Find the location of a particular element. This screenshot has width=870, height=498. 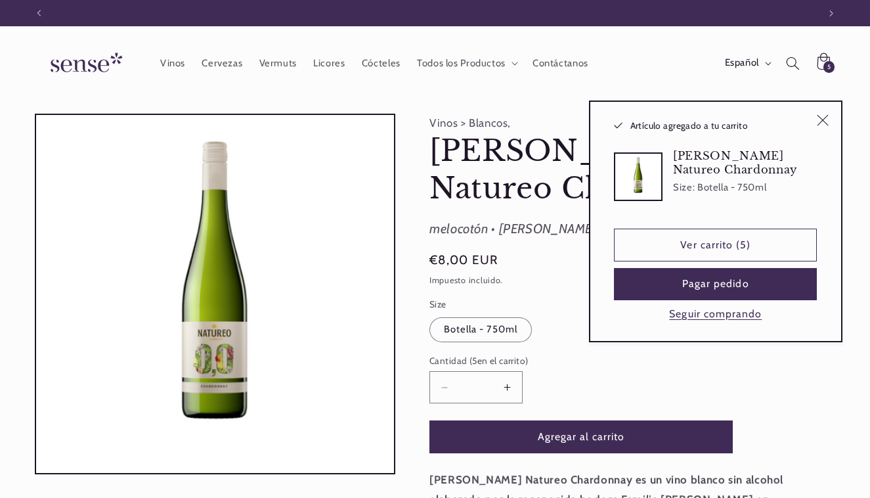

h2: Artículo agregado a tu carrito is located at coordinates (710, 125).